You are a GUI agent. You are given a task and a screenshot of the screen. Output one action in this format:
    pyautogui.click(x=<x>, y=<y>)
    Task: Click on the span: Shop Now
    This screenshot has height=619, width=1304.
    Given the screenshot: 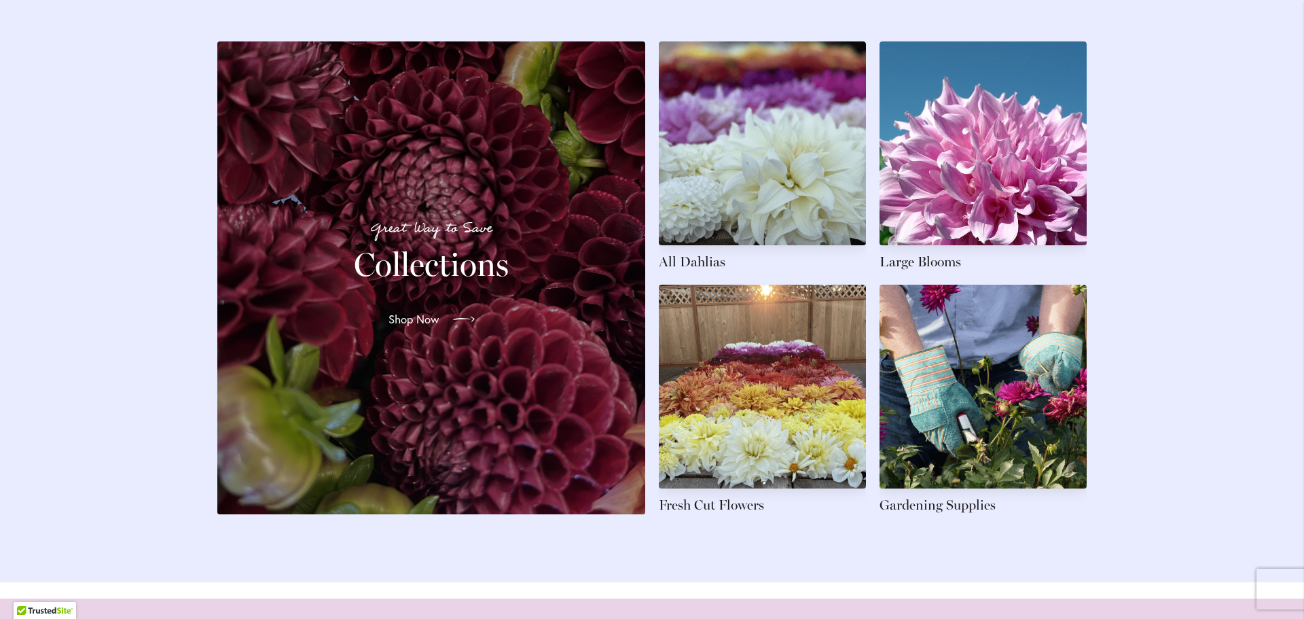 What is the action you would take?
    pyautogui.click(x=414, y=319)
    